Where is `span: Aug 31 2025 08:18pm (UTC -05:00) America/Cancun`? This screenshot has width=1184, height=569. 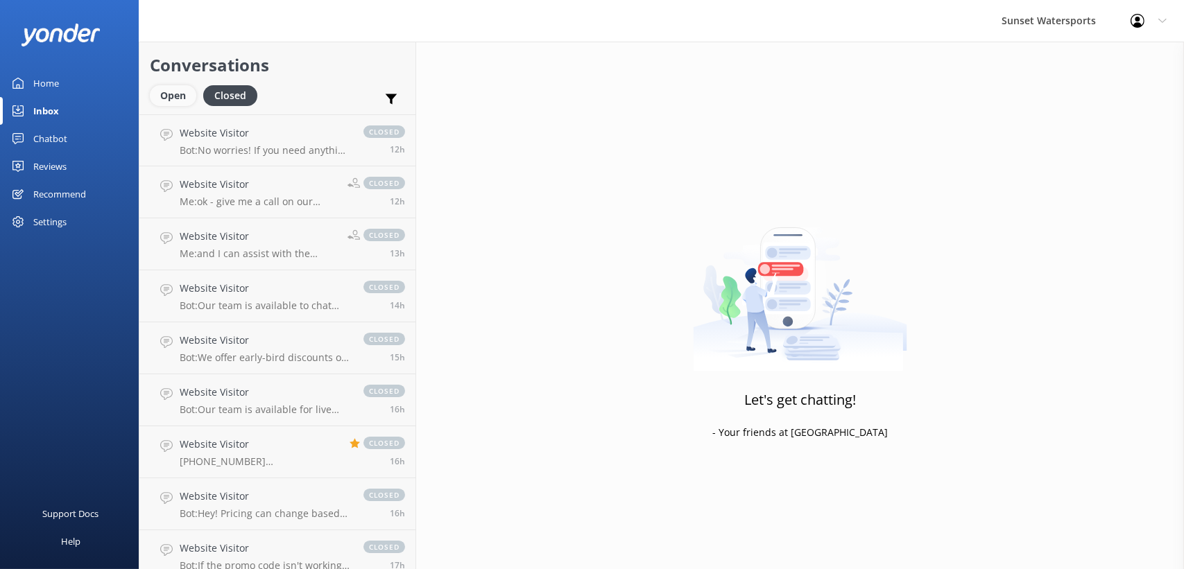 span: Aug 31 2025 08:18pm (UTC -05:00) America/Cancun is located at coordinates (397, 201).